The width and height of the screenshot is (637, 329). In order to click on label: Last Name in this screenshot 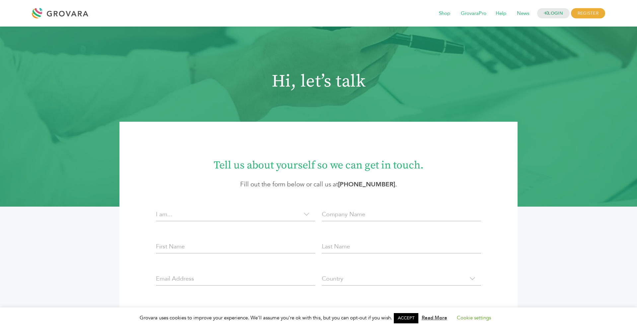, I will do `click(336, 247)`.